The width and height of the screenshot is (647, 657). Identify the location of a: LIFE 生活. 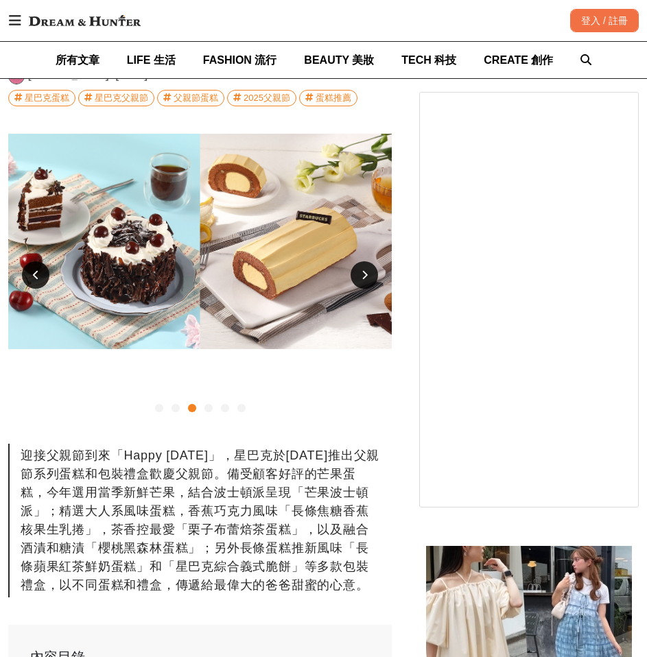
(151, 60).